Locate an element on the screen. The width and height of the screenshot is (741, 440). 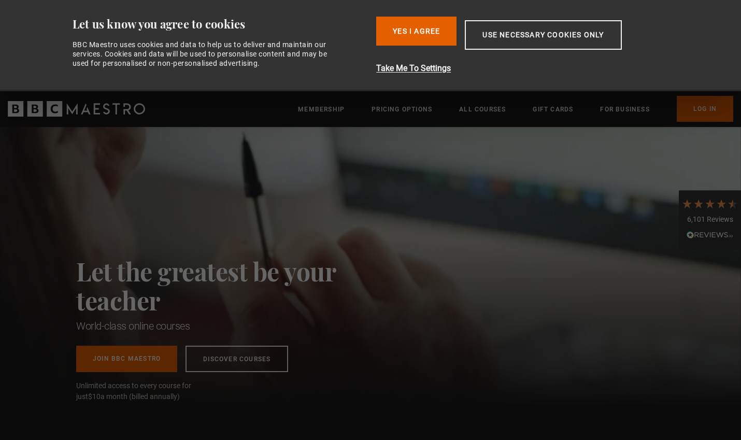
a: Join BBC Maestro is located at coordinates (126, 358).